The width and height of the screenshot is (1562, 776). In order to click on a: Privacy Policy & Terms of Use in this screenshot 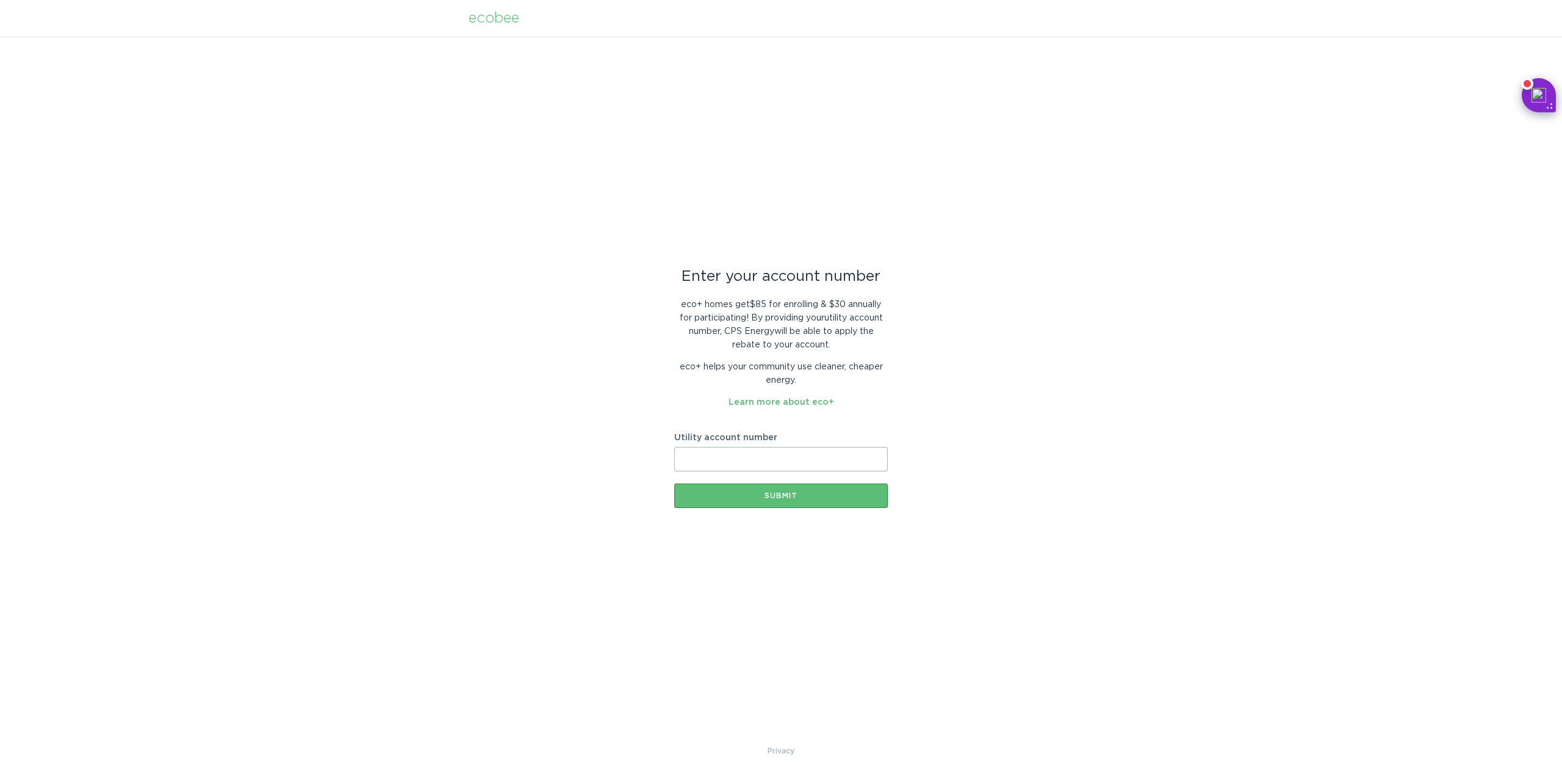, I will do `click(781, 751)`.